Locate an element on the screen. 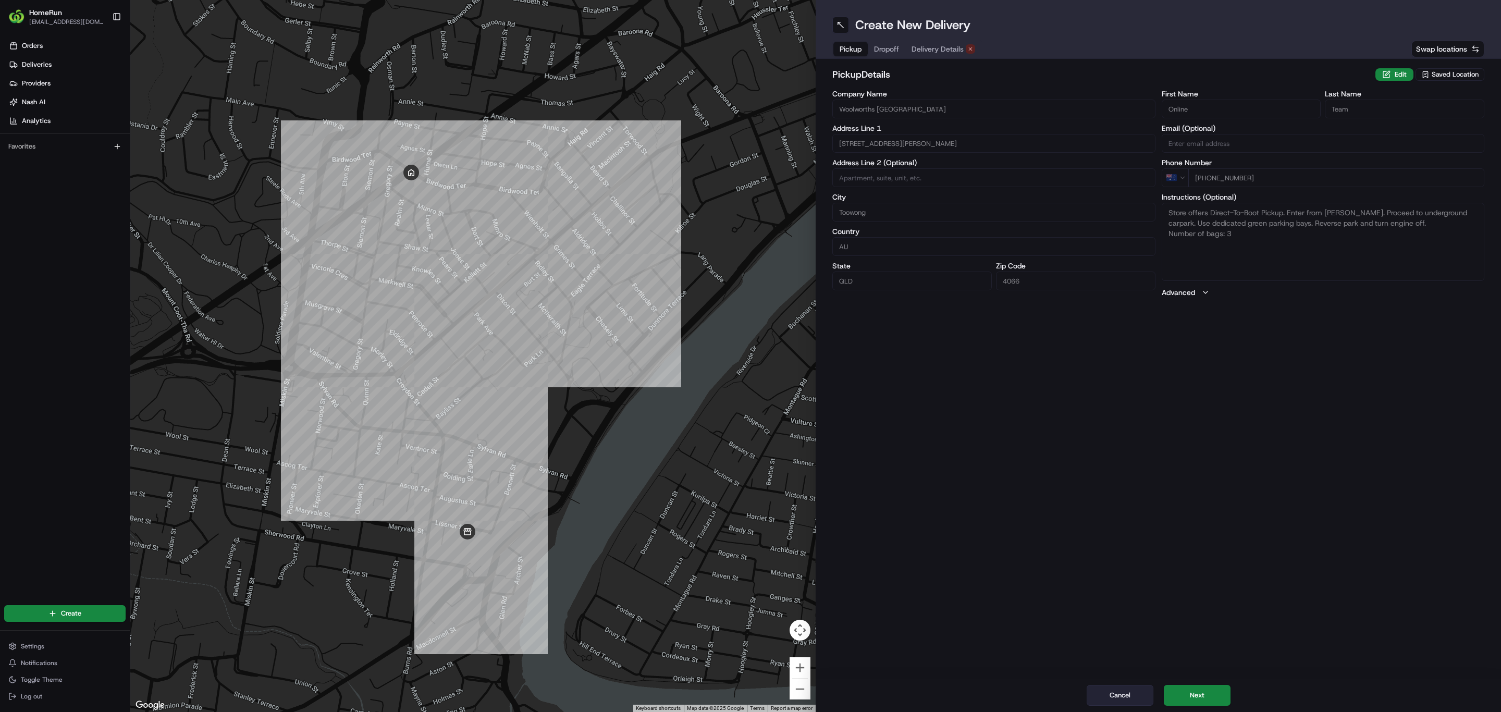  button: Next is located at coordinates (1197, 695).